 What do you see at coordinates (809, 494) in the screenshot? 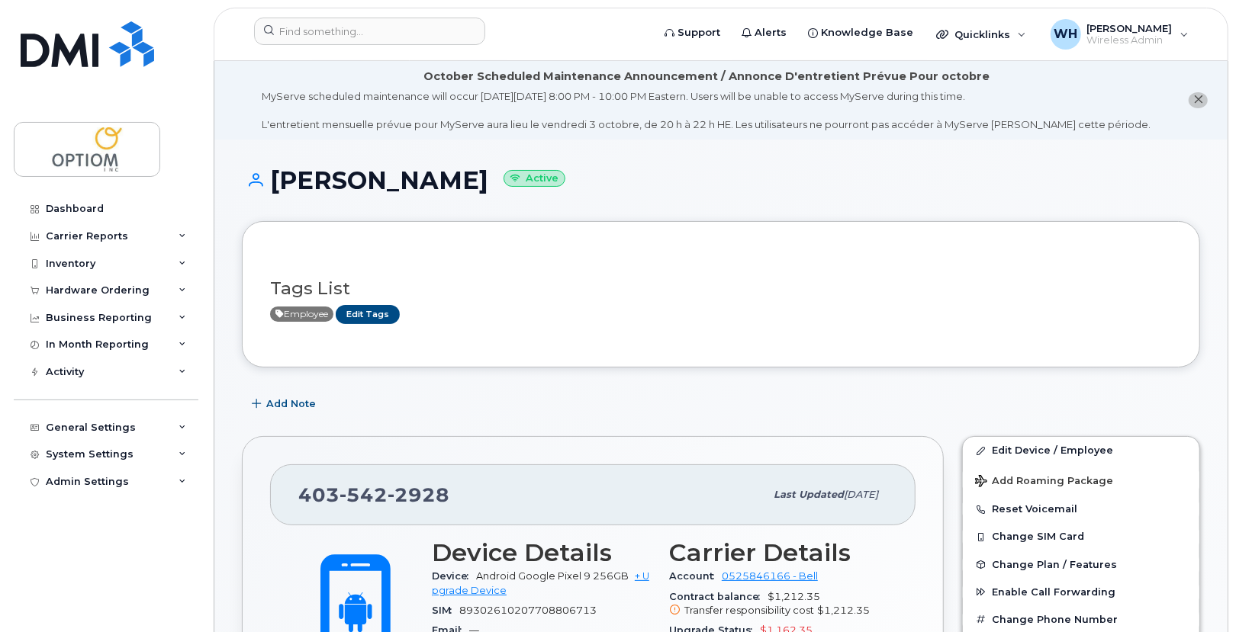
I see `span: Last updated` at bounding box center [809, 494].